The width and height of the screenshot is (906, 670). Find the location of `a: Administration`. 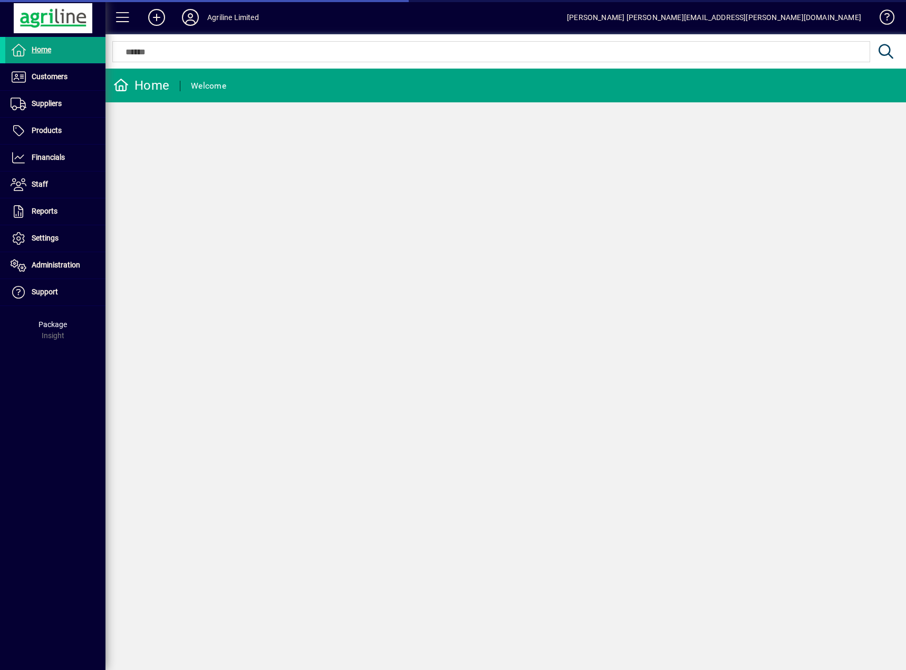

a: Administration is located at coordinates (55, 265).